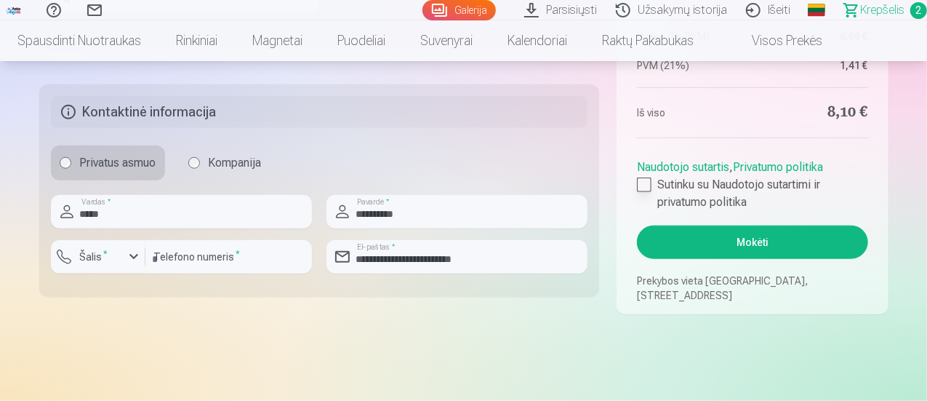 Image resolution: width=927 pixels, height=401 pixels. Describe the element at coordinates (65, 163) in the screenshot. I see `input: Privatus asmuo` at that location.